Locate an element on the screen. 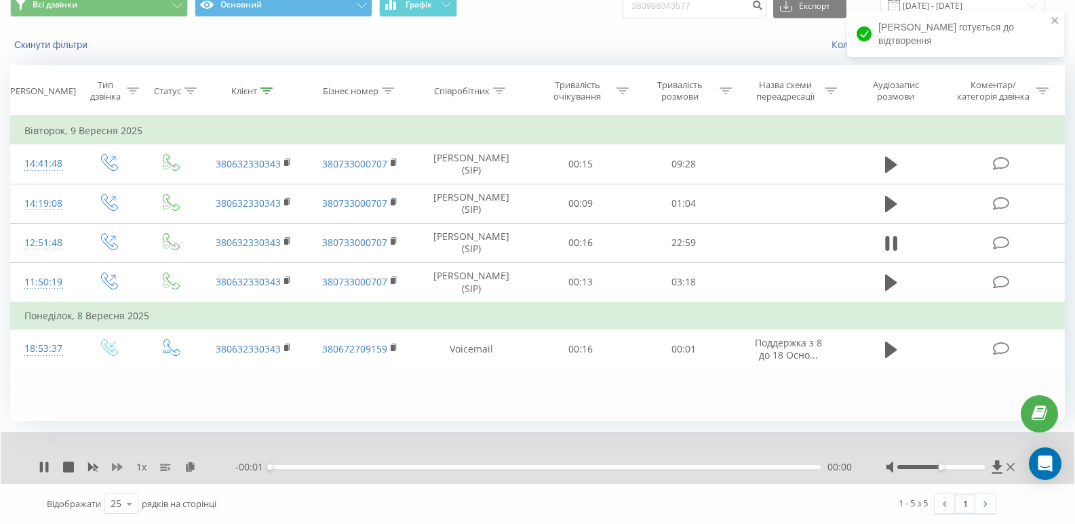 The image size is (1075, 524). div: Аудіозапис розмови is located at coordinates (895, 91).